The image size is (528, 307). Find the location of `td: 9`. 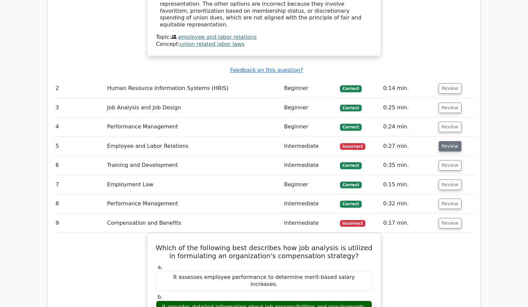

td: 9 is located at coordinates (79, 223).